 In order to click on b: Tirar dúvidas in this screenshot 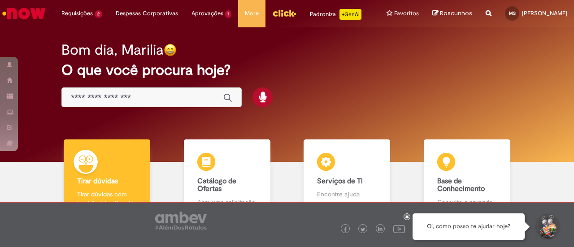, I will do `click(97, 181)`.